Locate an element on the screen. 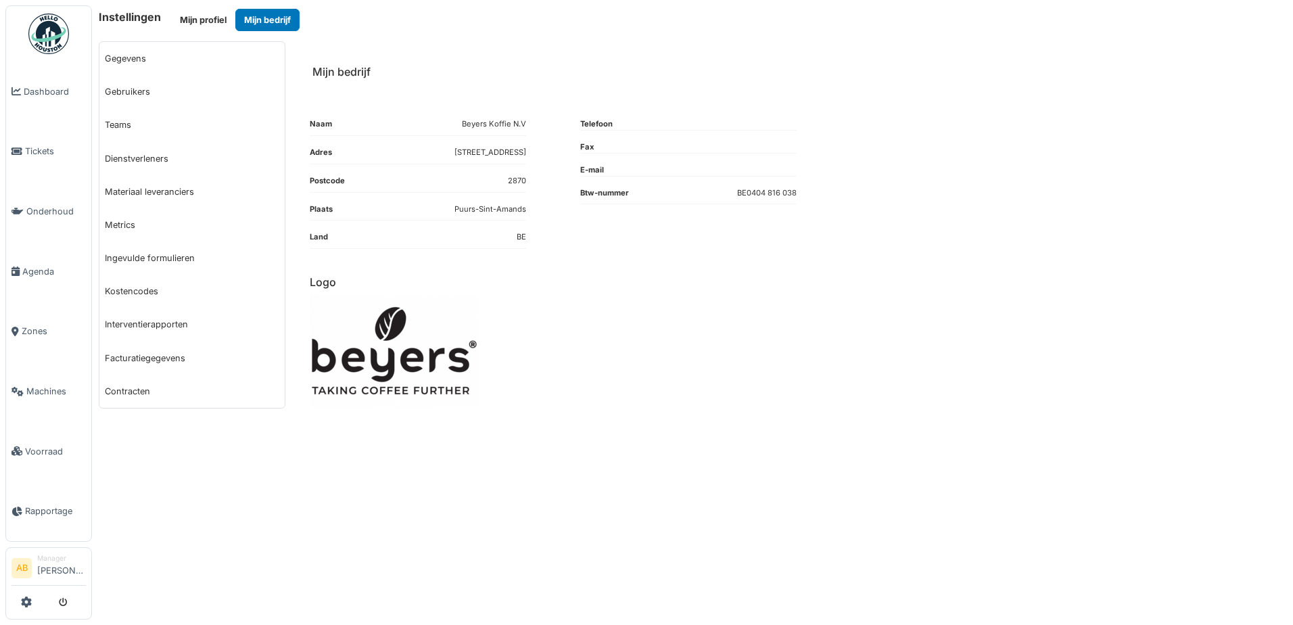 Image resolution: width=1293 pixels, height=625 pixels. h6: Logo is located at coordinates (793, 282).